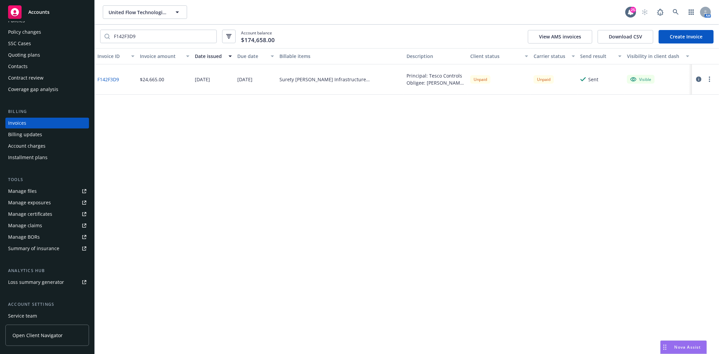  What do you see at coordinates (47, 32) in the screenshot?
I see `a: Policy changes` at bounding box center [47, 32].